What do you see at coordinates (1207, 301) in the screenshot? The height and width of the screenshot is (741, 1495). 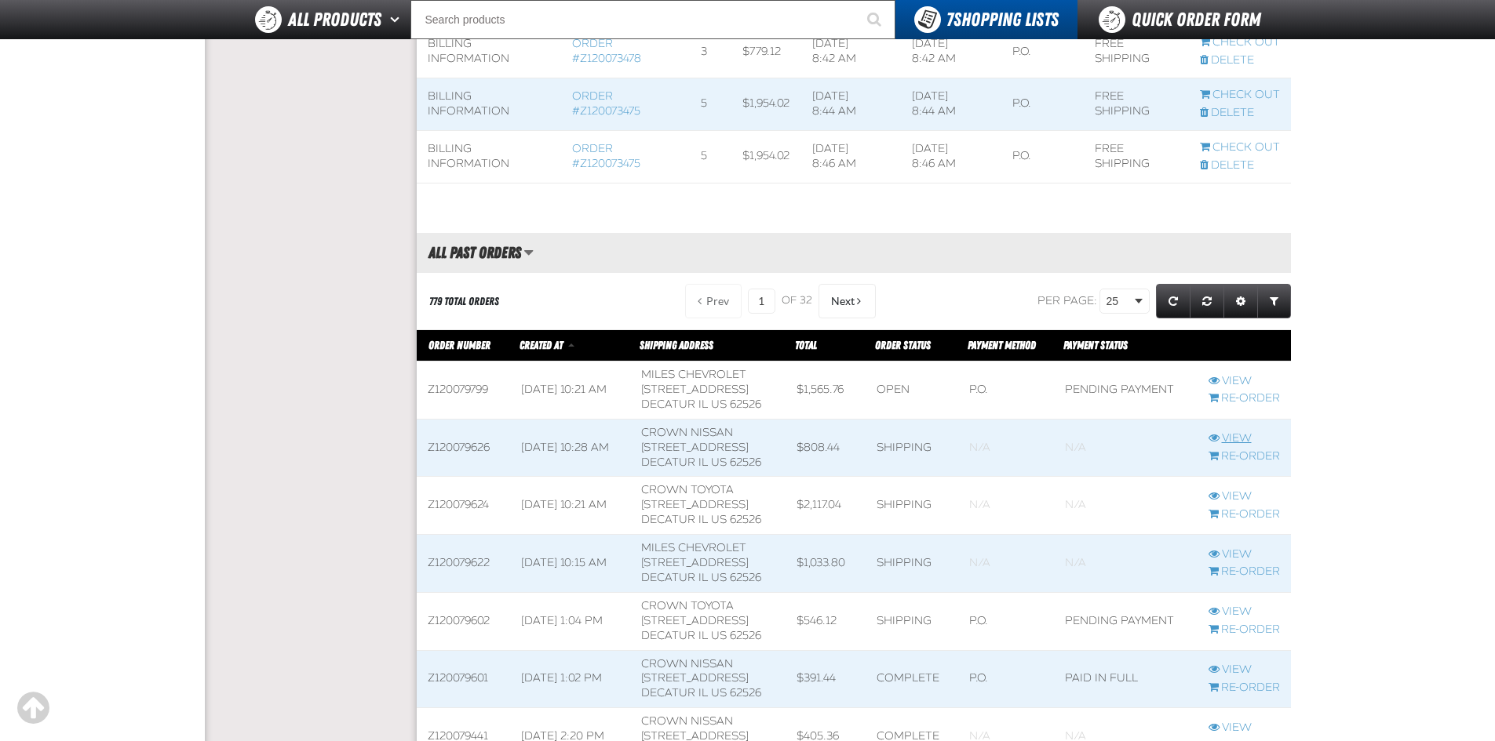 I see `a: Reset grid action` at bounding box center [1207, 301].